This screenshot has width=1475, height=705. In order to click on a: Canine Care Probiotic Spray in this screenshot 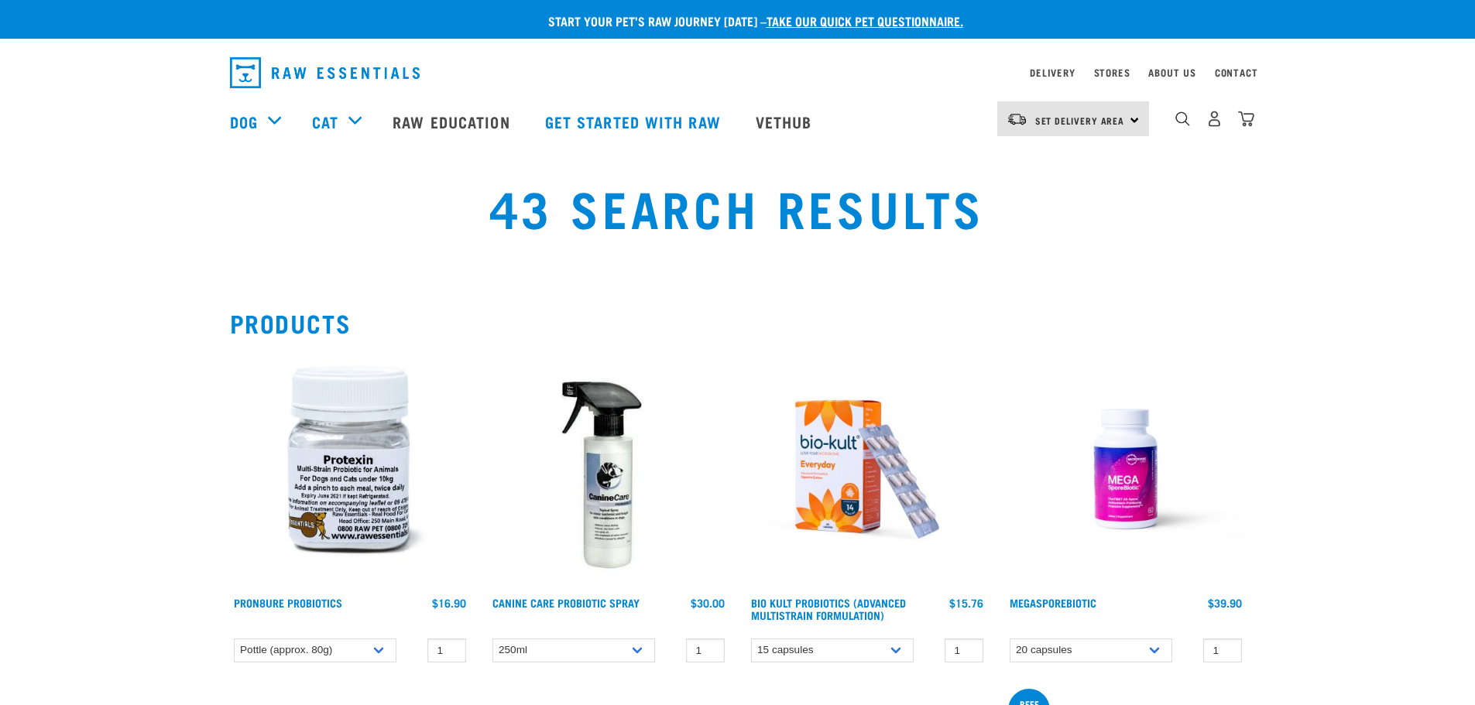, I will do `click(566, 602)`.